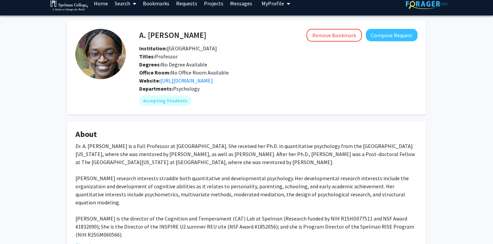 This screenshot has width=493, height=244. Describe the element at coordinates (186, 88) in the screenshot. I see `span: Psychology` at that location.